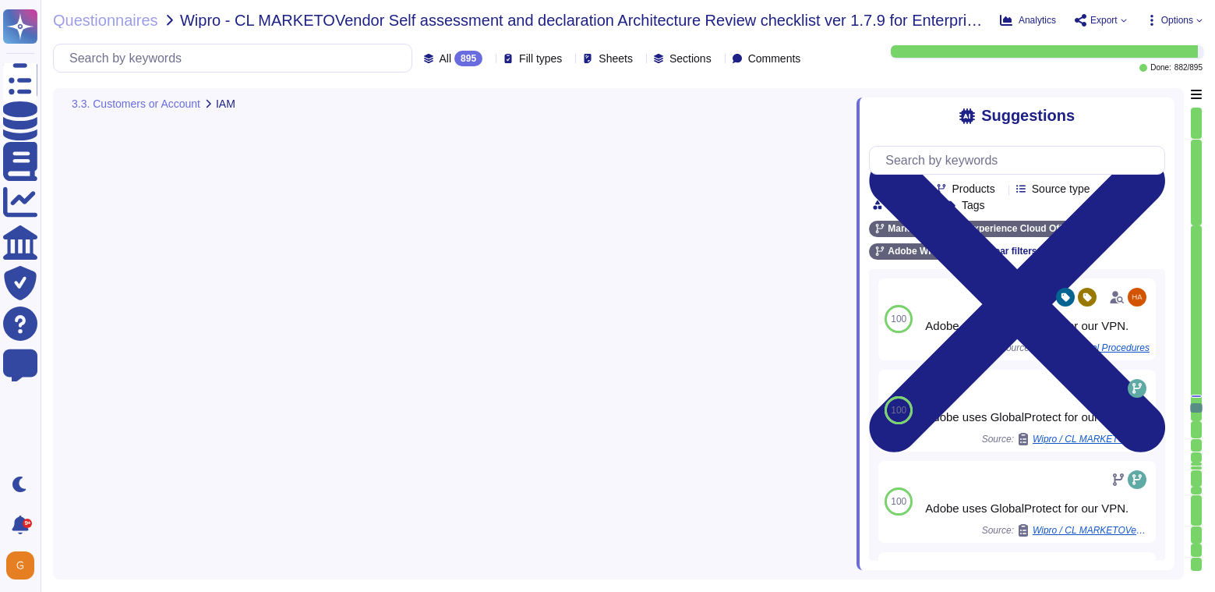 The height and width of the screenshot is (592, 1215). I want to click on span: All, so click(446, 58).